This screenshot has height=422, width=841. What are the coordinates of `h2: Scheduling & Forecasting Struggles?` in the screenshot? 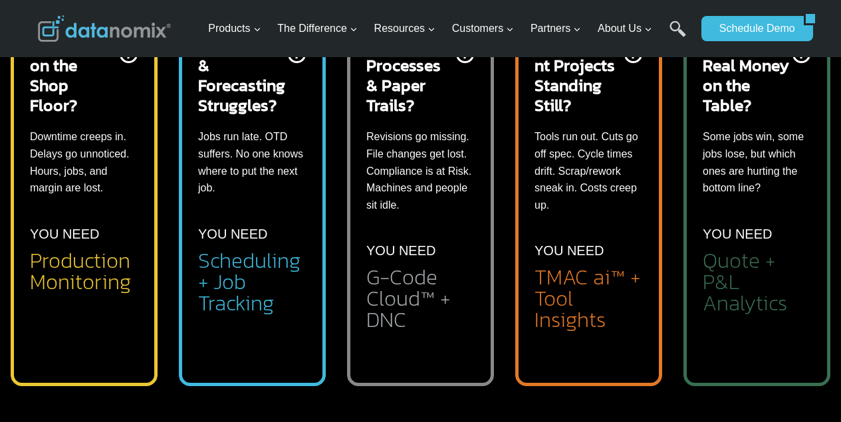 It's located at (241, 75).